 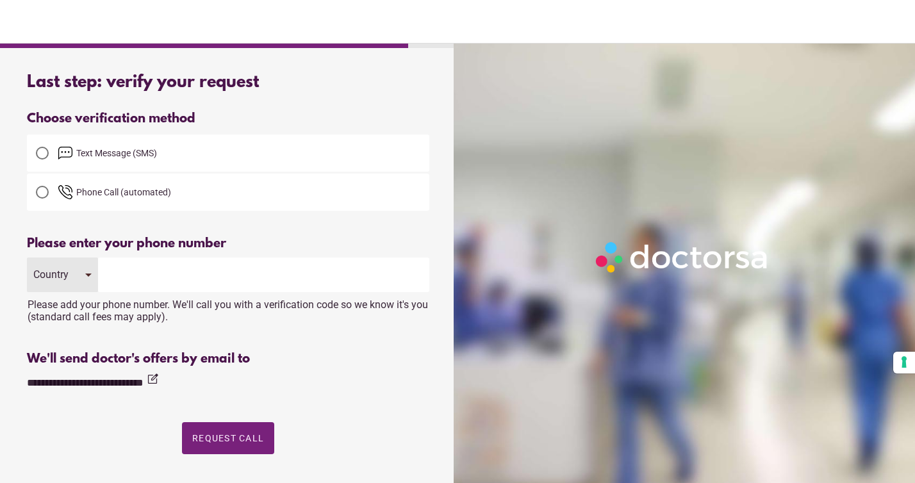 What do you see at coordinates (905, 363) in the screenshot?
I see `button: Your consent preferences for tracking technologies` at bounding box center [905, 363].